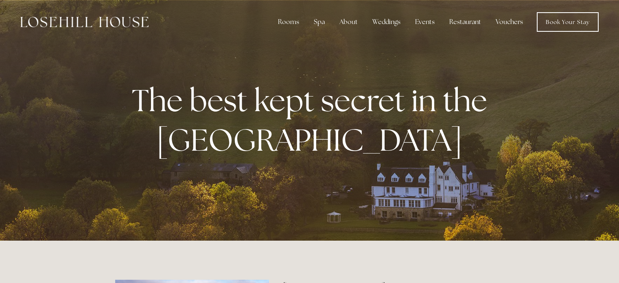 This screenshot has width=619, height=283. Describe the element at coordinates (349, 22) in the screenshot. I see `div: About` at that location.